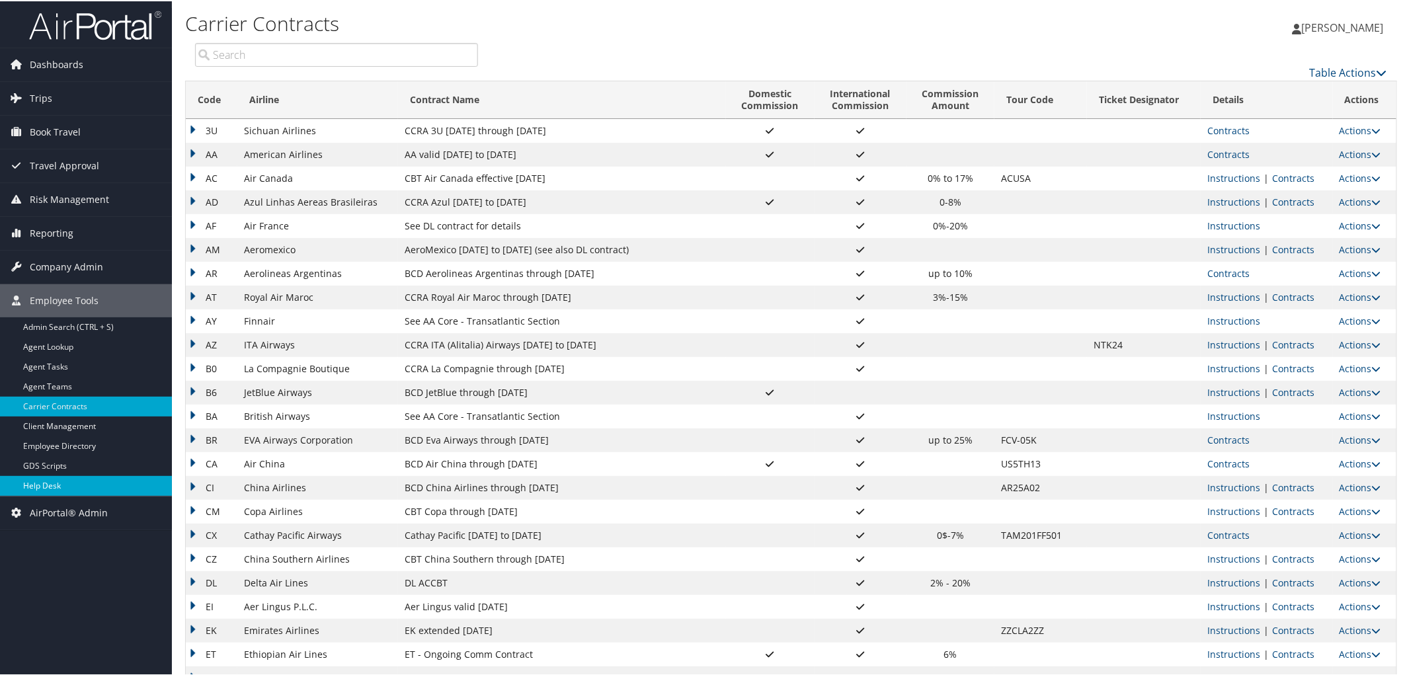 This screenshot has width=1405, height=675. I want to click on td: CX, so click(212, 534).